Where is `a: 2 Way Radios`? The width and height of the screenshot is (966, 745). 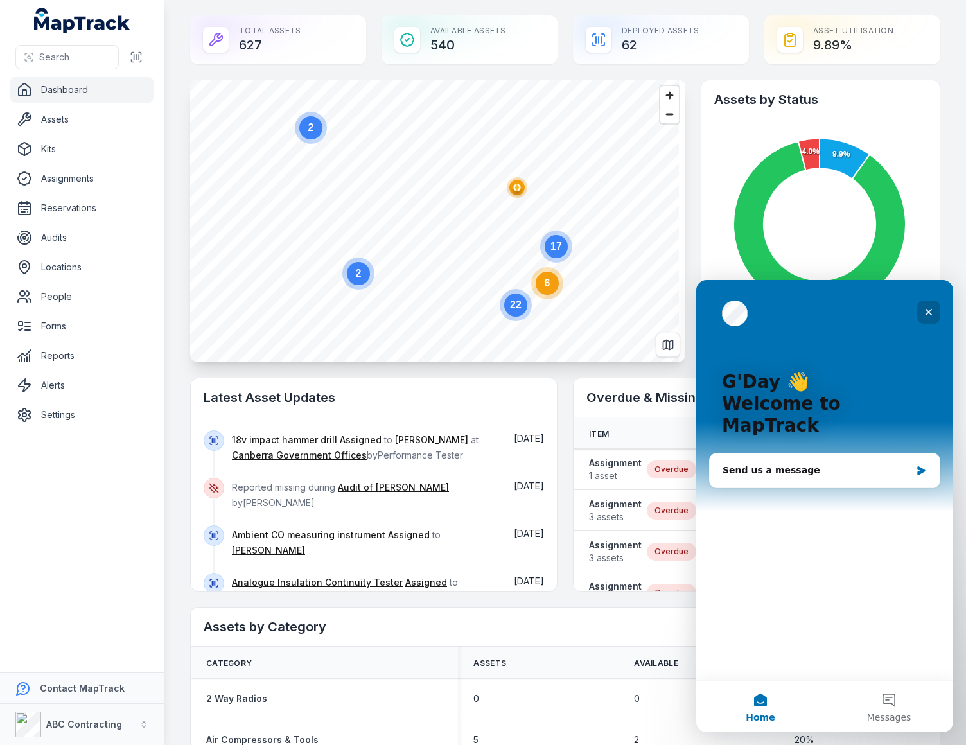 a: 2 Way Radios is located at coordinates (236, 699).